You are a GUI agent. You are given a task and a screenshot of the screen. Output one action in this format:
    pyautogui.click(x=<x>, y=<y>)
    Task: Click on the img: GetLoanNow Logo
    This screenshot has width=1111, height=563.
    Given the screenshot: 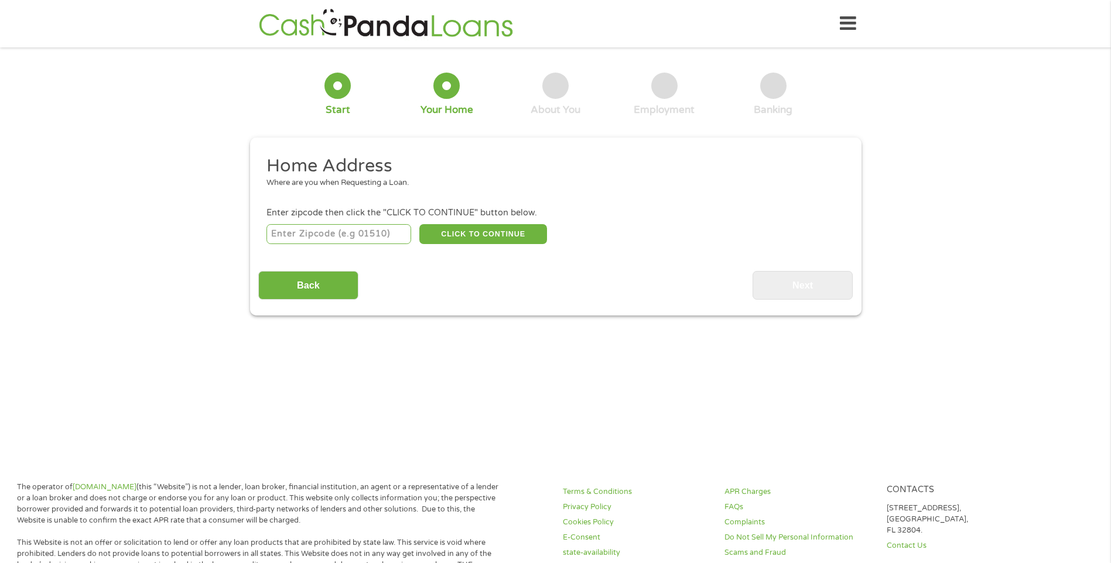 What is the action you would take?
    pyautogui.click(x=386, y=23)
    